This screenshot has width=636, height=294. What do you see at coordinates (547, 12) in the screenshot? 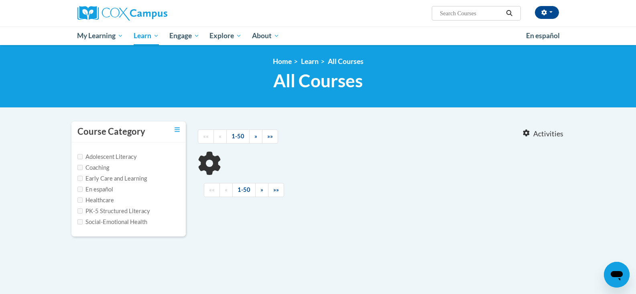
I see `button: Account Settings` at bounding box center [547, 12].